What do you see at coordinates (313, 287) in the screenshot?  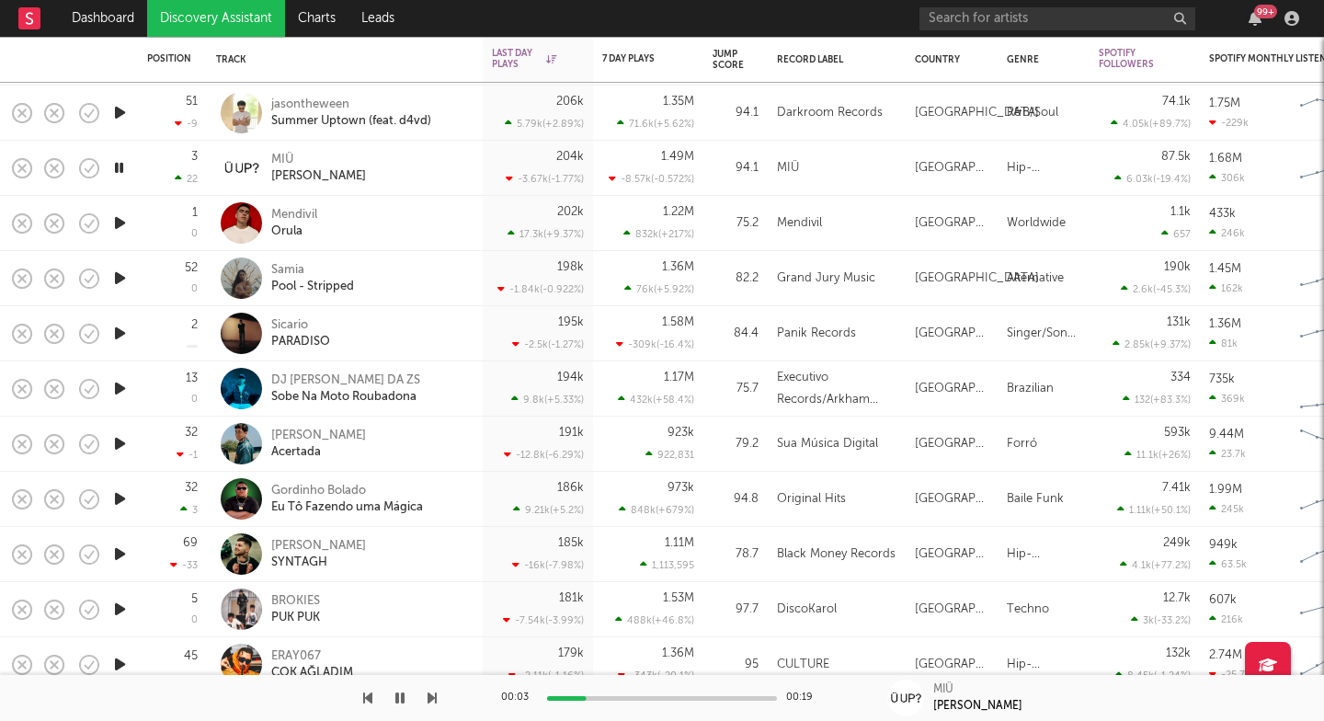 I see `div: Pool - Stripped` at bounding box center [313, 287].